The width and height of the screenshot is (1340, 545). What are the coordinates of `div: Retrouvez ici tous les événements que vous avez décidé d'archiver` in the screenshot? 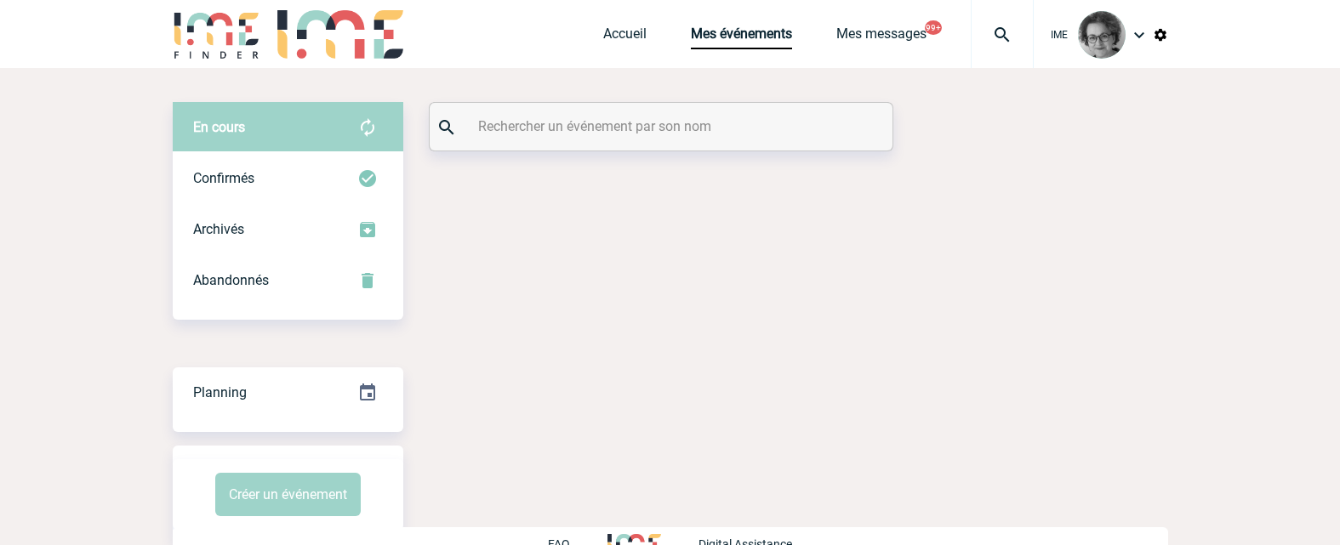 It's located at (287, 230).